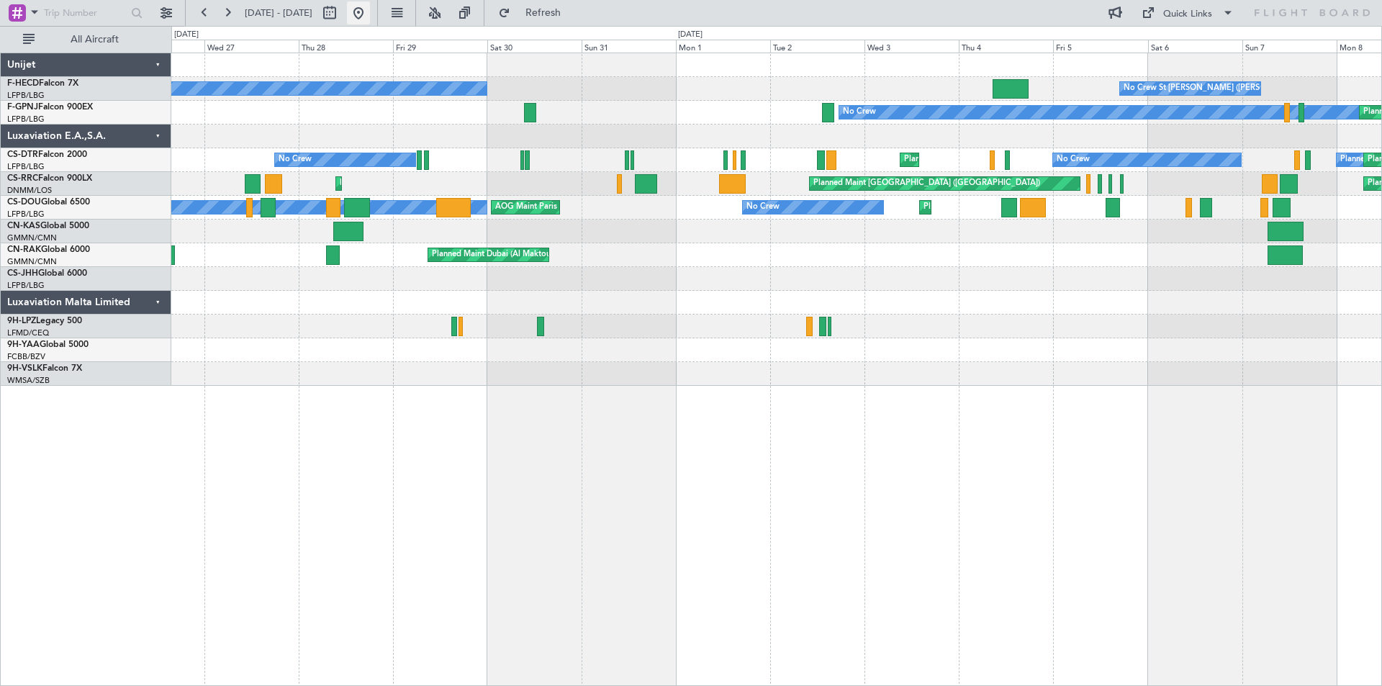 The image size is (1382, 686). I want to click on div: Fri 5, so click(1100, 46).